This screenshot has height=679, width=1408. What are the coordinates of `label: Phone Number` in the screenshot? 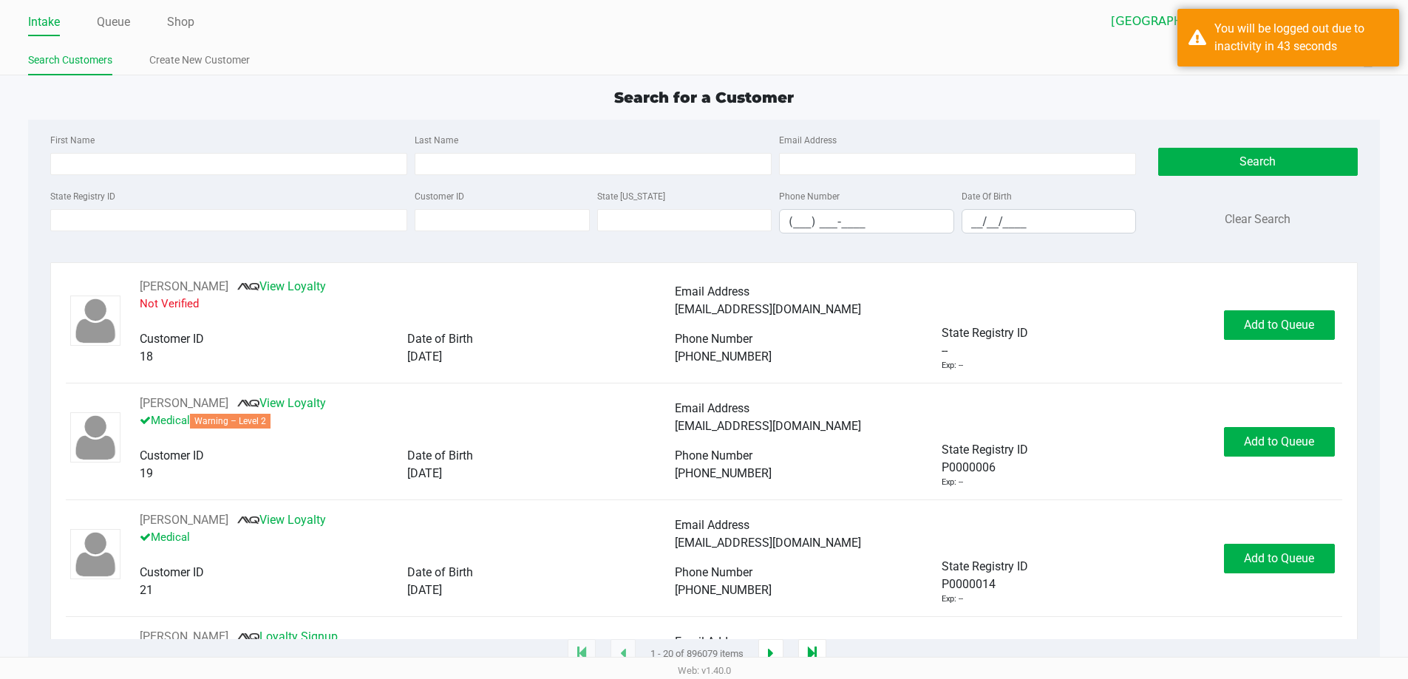 It's located at (810, 197).